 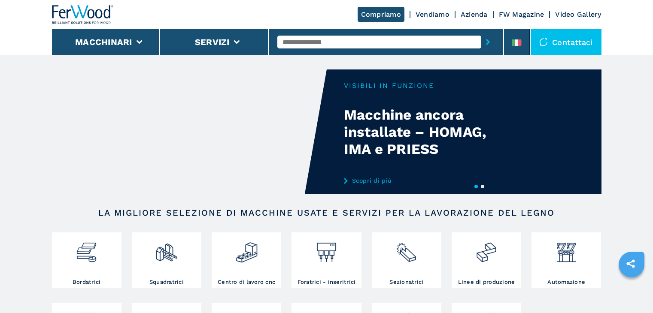 What do you see at coordinates (83, 15) in the screenshot?
I see `img: Ferwood` at bounding box center [83, 15].